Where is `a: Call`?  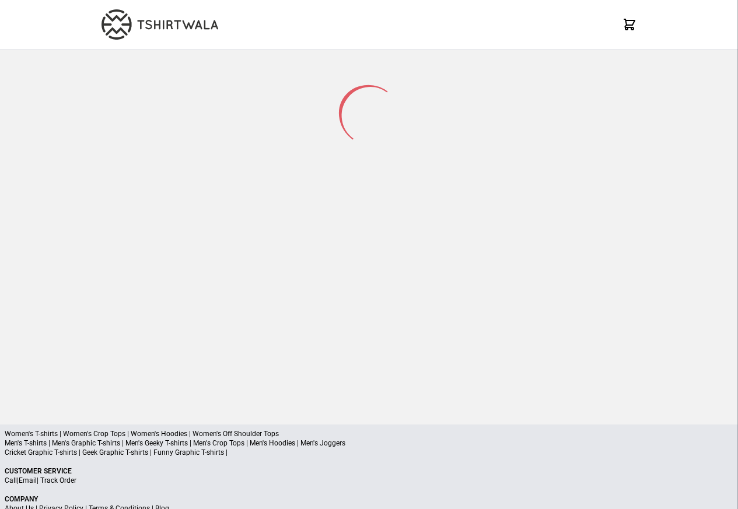 a: Call is located at coordinates (11, 481).